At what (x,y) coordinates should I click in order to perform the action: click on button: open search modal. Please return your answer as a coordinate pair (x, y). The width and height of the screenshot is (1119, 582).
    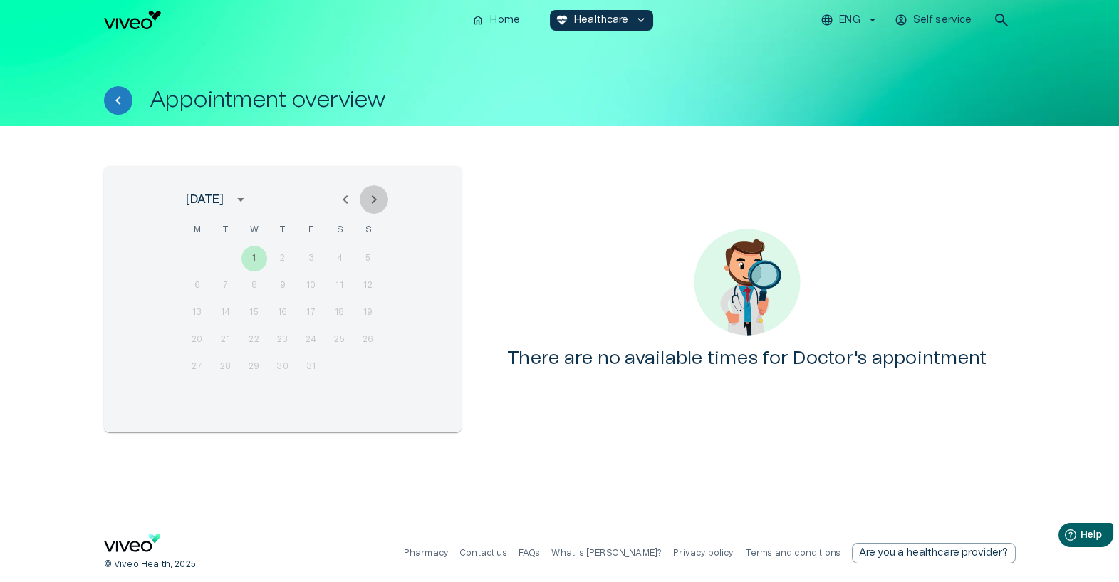
    Looking at the image, I should click on (1001, 20).